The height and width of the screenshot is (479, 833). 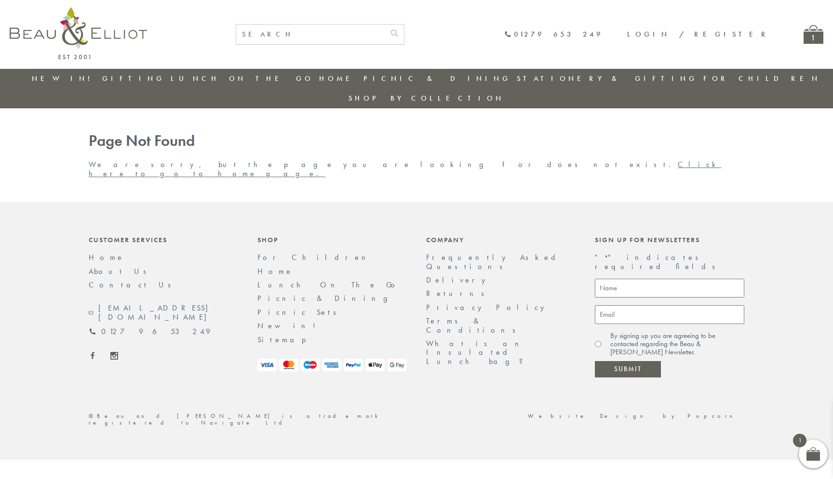 What do you see at coordinates (120, 271) in the screenshot?
I see `a: About Us` at bounding box center [120, 271].